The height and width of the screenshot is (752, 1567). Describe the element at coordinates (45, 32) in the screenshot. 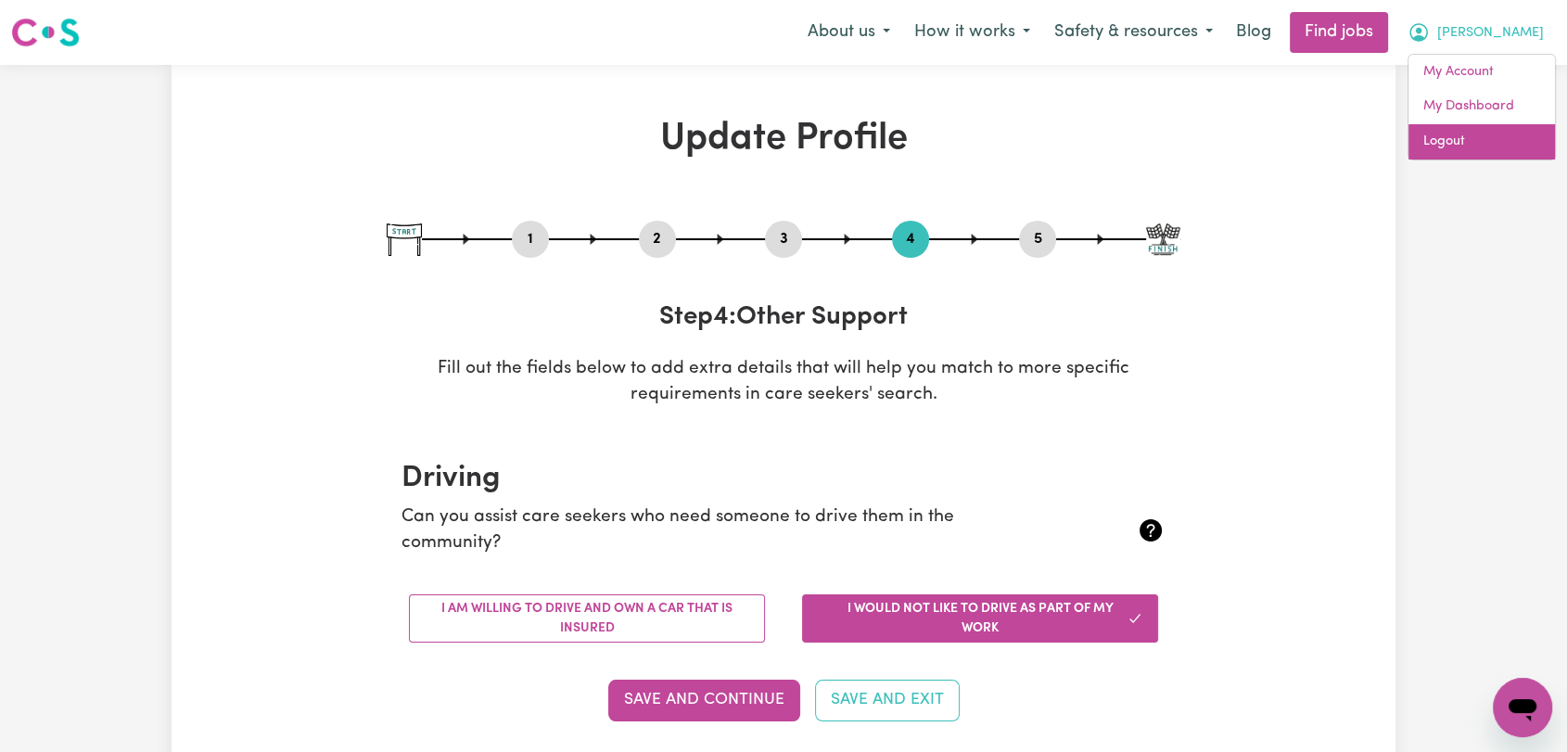

I see `img: Careseekers logo` at that location.